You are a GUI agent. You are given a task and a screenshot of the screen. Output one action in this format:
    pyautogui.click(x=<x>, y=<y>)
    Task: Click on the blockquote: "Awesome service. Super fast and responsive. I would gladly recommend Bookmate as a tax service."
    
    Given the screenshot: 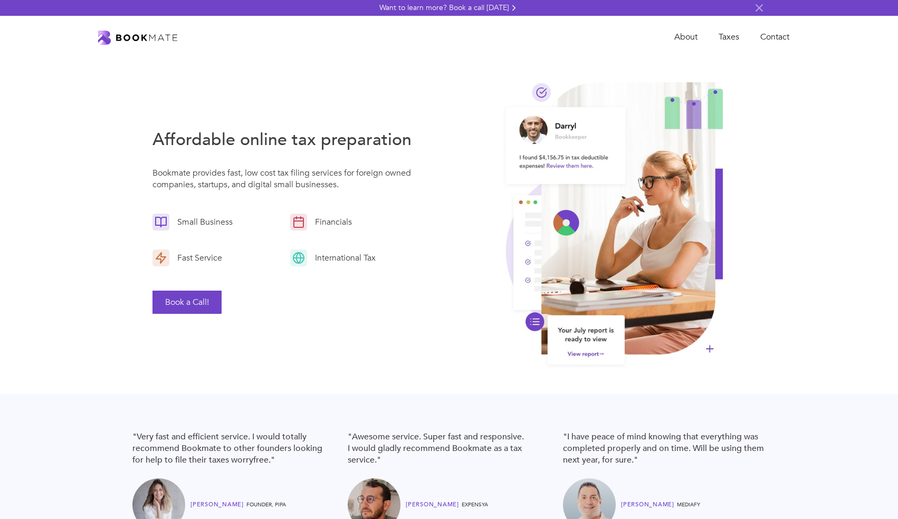 What is the action you would take?
    pyautogui.click(x=449, y=449)
    